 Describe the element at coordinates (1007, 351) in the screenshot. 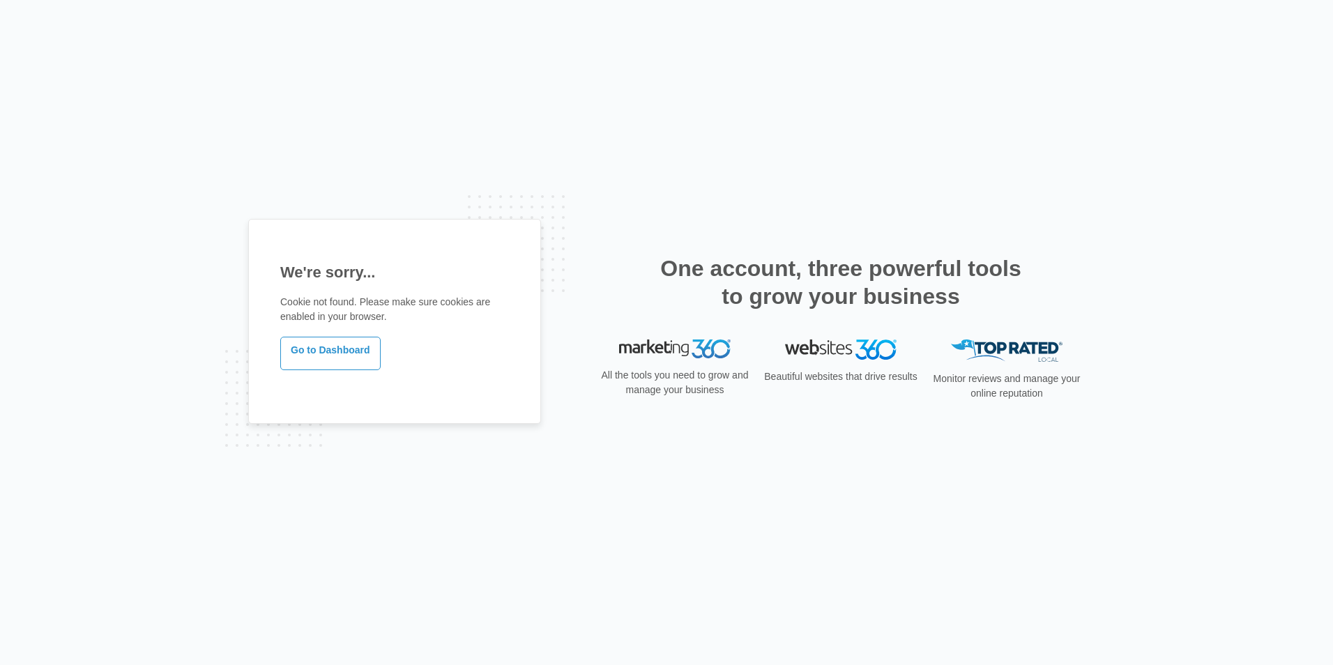

I see `img: Top Rated Local` at that location.